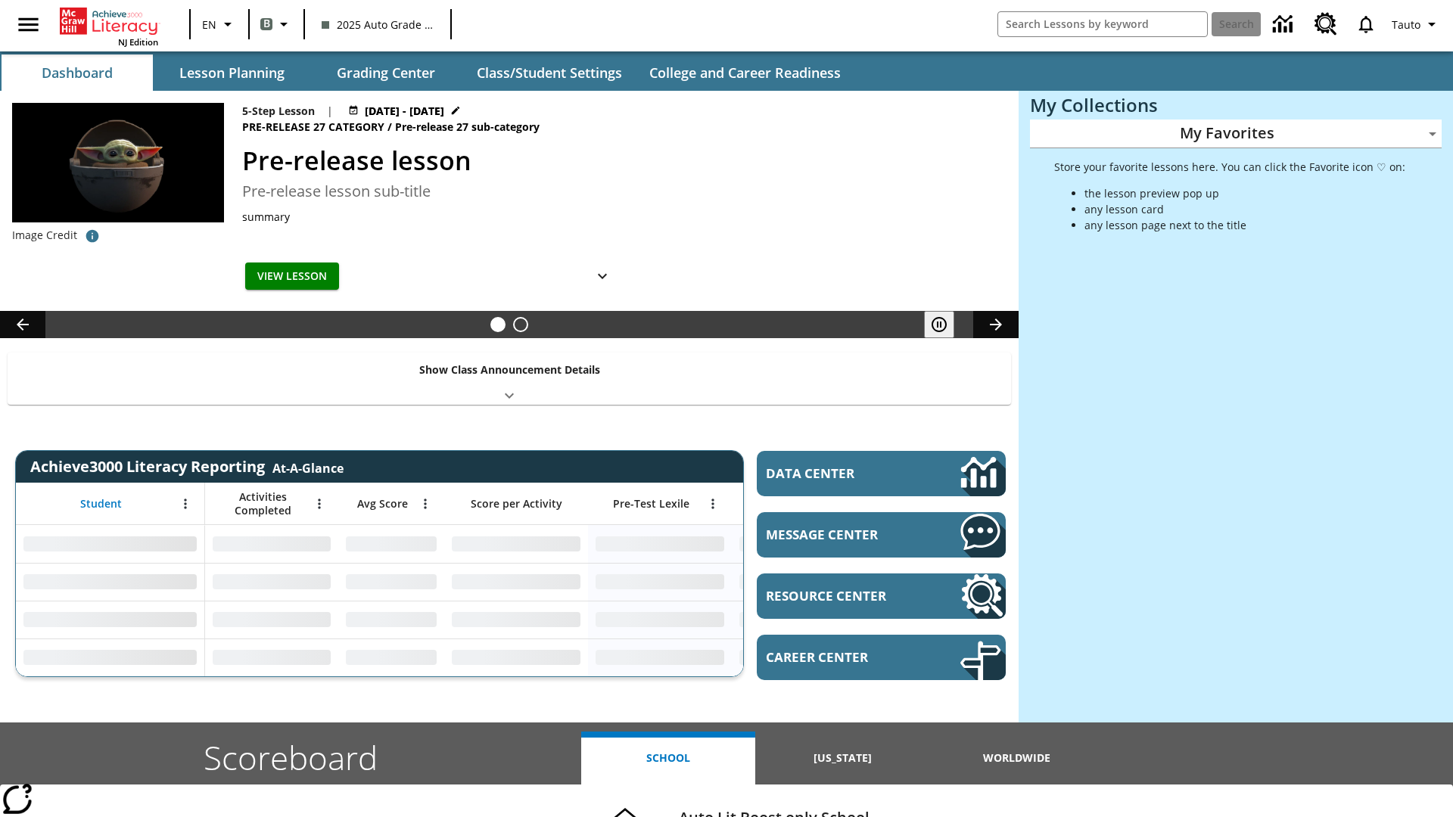 The height and width of the screenshot is (817, 1453). I want to click on button: Language: EN, Select a language, so click(219, 24).